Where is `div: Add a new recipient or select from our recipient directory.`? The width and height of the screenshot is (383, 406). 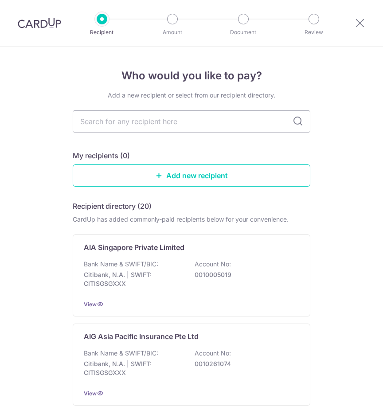
div: Add a new recipient or select from our recipient directory. is located at coordinates (191, 95).